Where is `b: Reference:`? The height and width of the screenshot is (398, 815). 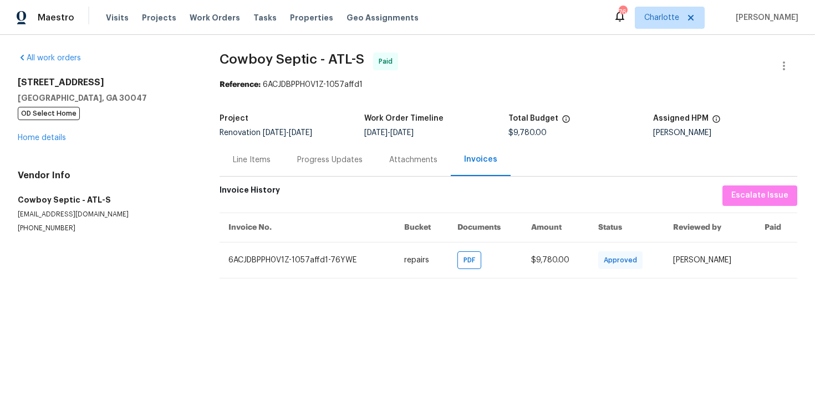
b: Reference: is located at coordinates (240, 85).